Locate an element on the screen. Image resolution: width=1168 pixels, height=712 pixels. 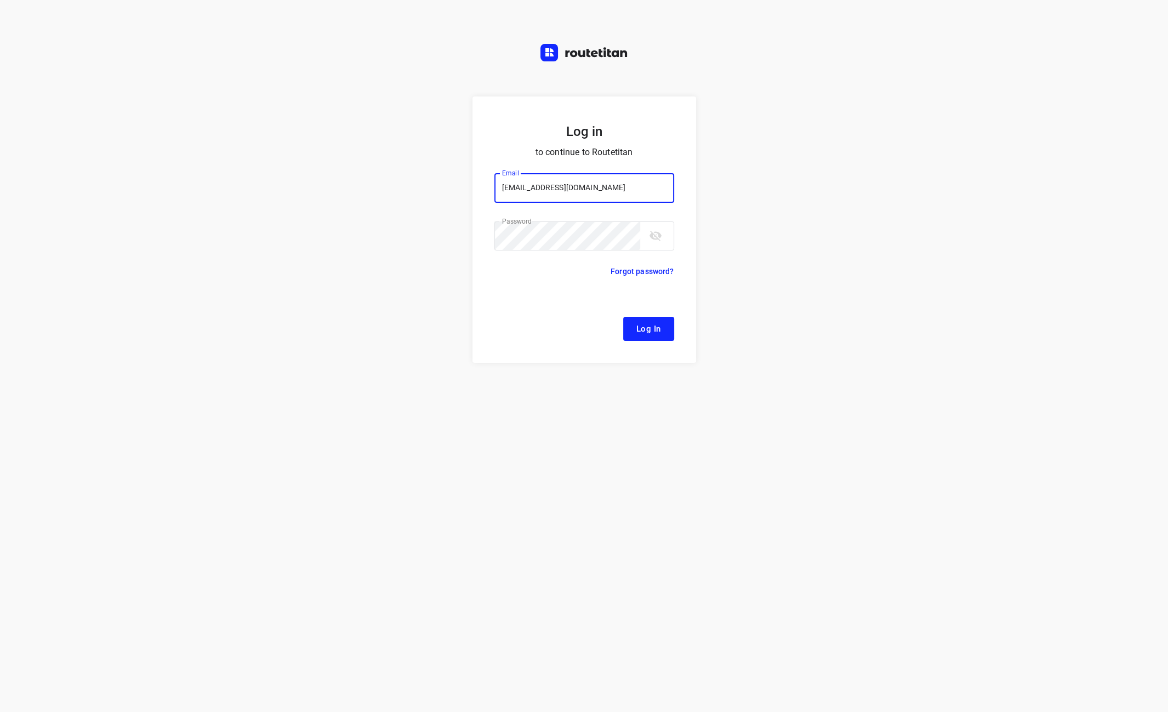
img: Routetitan is located at coordinates (584, 53).